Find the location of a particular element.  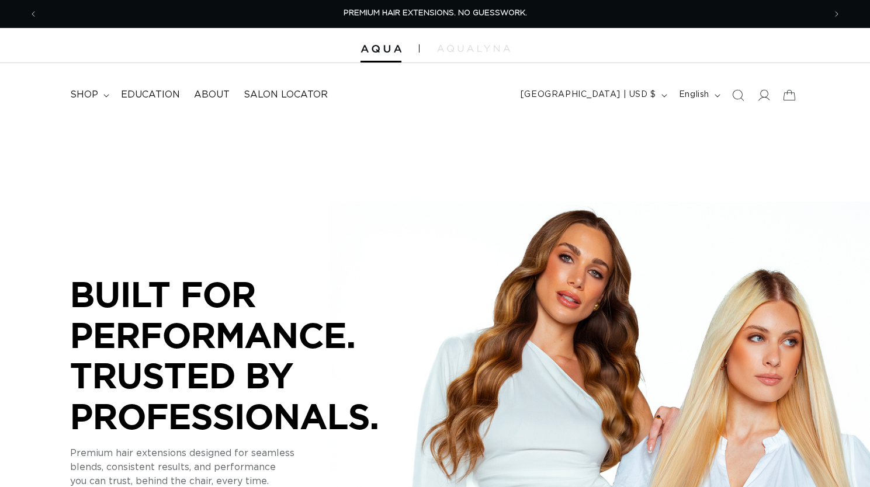

button: Previous announcement is located at coordinates (33, 14).